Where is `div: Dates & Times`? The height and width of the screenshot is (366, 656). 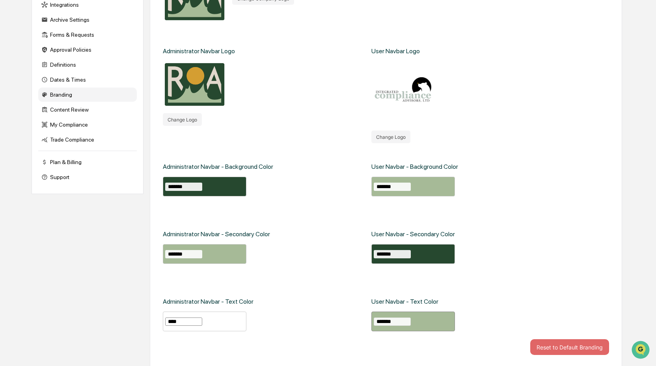 div: Dates & Times is located at coordinates (88, 80).